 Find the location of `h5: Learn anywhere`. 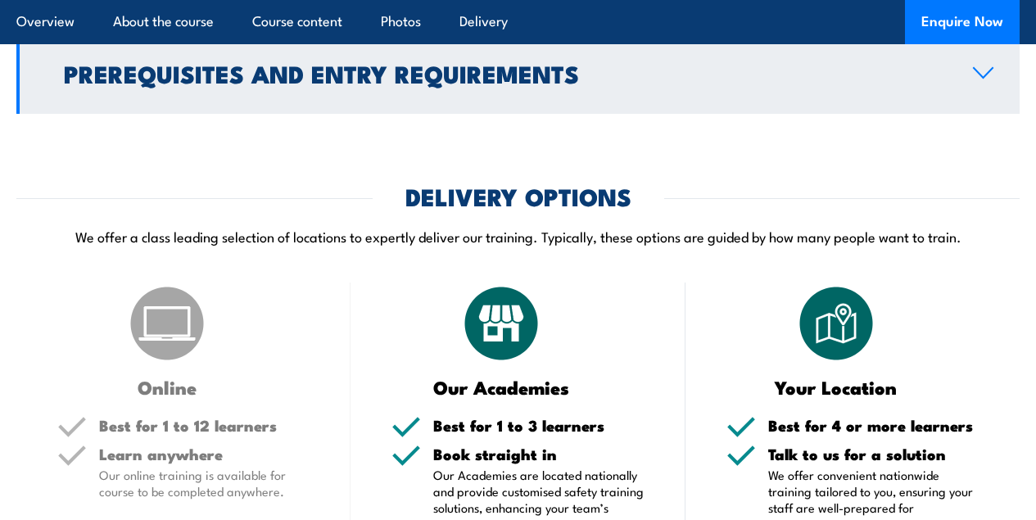

h5: Learn anywhere is located at coordinates (204, 454).